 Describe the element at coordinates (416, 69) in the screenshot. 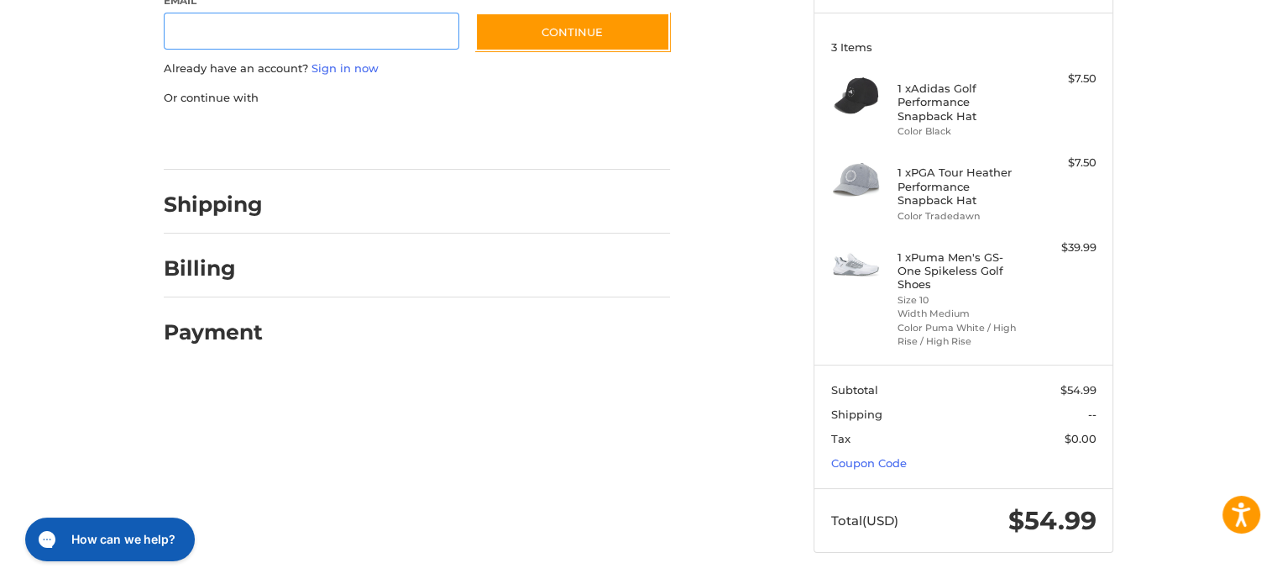

I see `p: Already have an account?` at that location.